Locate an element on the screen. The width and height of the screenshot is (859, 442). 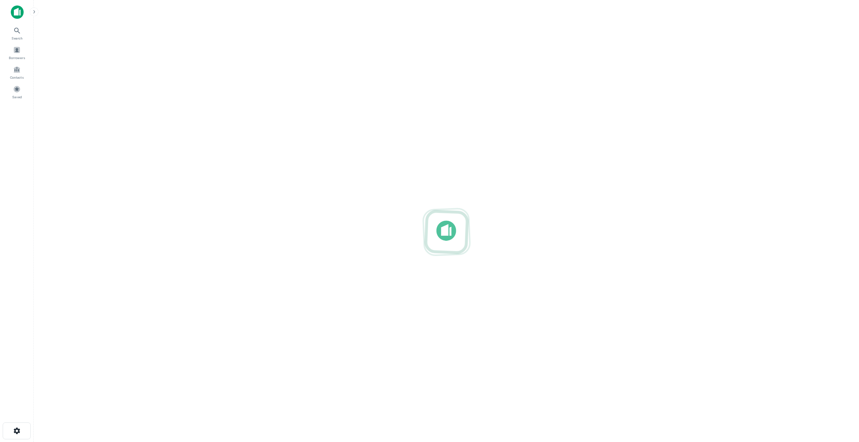
div: Contacts is located at coordinates (17, 72).